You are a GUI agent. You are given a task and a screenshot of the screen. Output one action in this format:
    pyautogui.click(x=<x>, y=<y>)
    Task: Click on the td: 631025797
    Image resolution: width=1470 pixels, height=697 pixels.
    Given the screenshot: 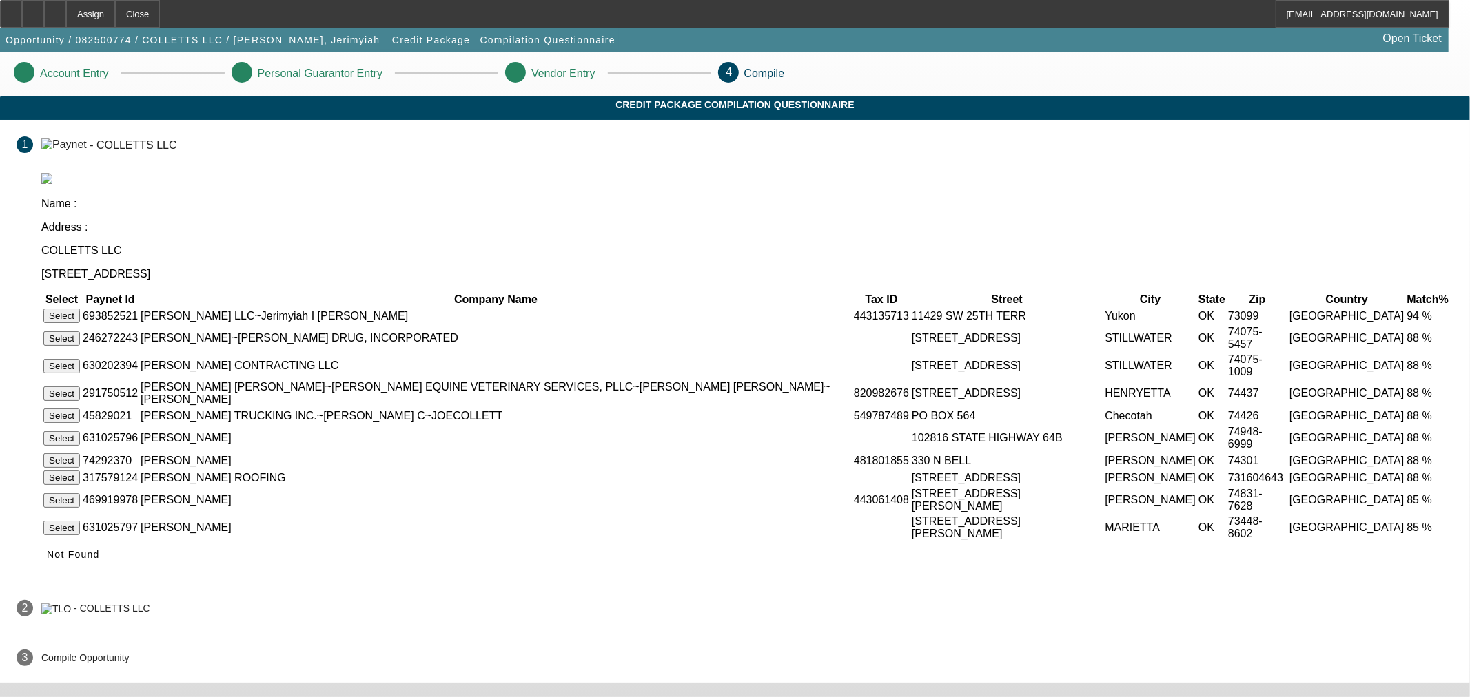 What is the action you would take?
    pyautogui.click(x=110, y=528)
    